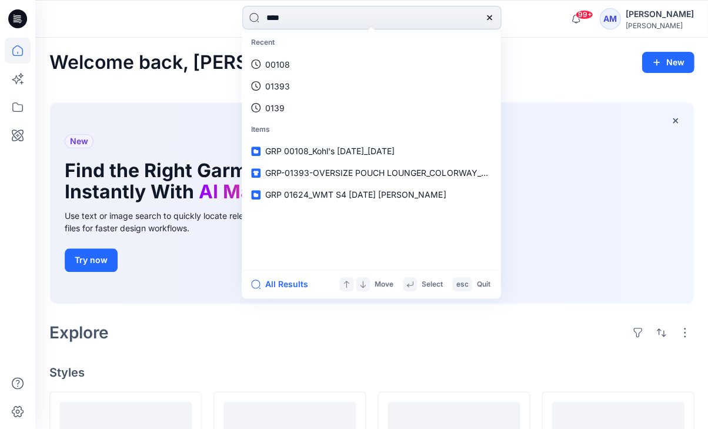 The width and height of the screenshot is (708, 429). I want to click on h2: Explore, so click(79, 332).